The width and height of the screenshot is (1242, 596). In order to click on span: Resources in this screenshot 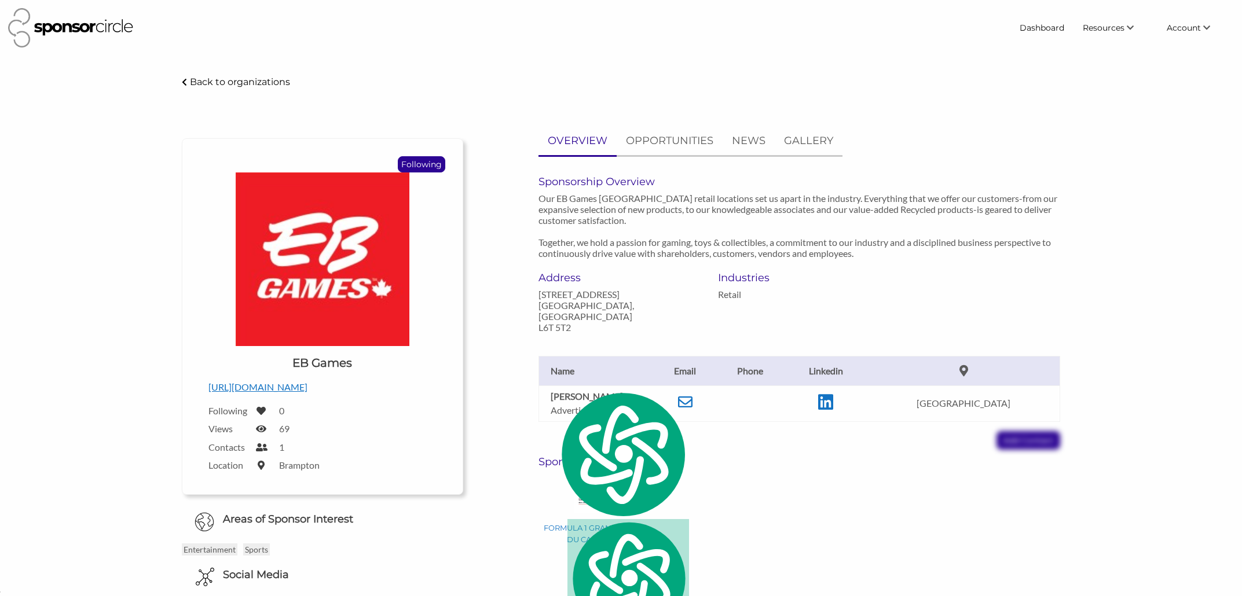, I will do `click(1104, 28)`.